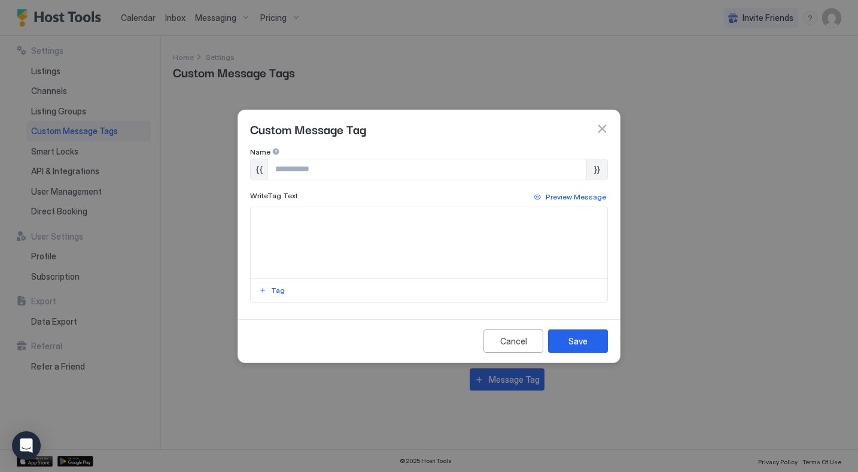 Image resolution: width=858 pixels, height=472 pixels. What do you see at coordinates (578, 341) in the screenshot?
I see `button: Save` at bounding box center [578, 341].